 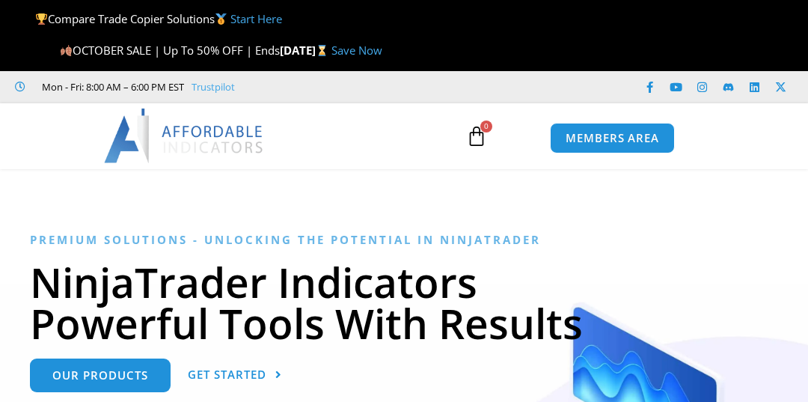 What do you see at coordinates (404, 239) in the screenshot?
I see `h6: Premium Solutions - Unlocking the Potential in NinjaTrader` at bounding box center [404, 239].